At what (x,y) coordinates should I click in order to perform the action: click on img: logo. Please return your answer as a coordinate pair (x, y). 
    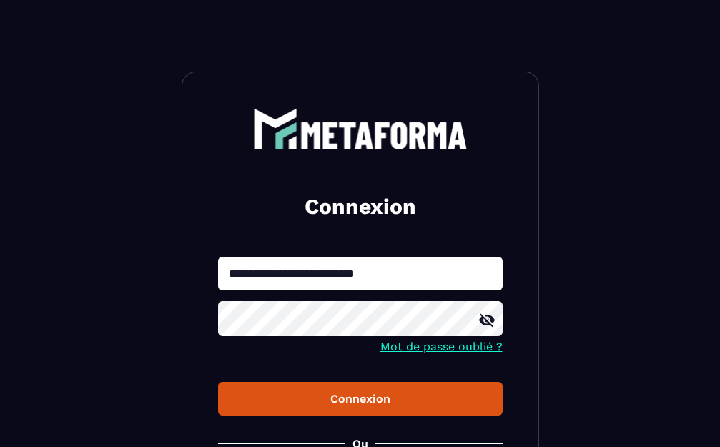
    Looking at the image, I should click on (360, 129).